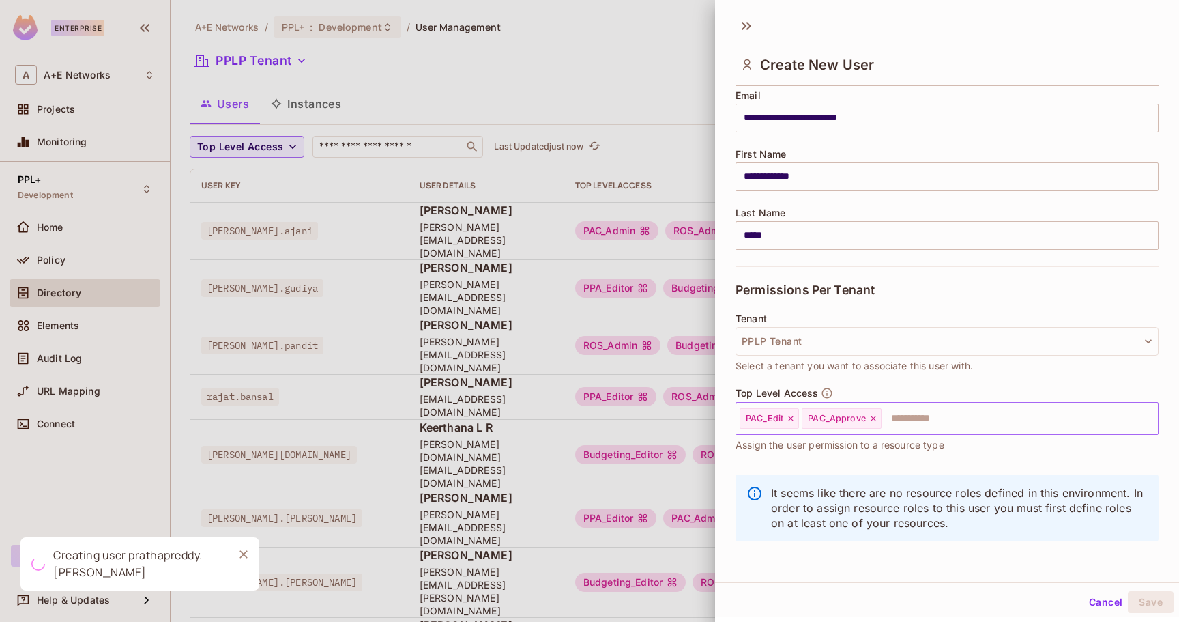 The height and width of the screenshot is (622, 1179). What do you see at coordinates (1105, 602) in the screenshot?
I see `button: Cancel` at bounding box center [1105, 602].